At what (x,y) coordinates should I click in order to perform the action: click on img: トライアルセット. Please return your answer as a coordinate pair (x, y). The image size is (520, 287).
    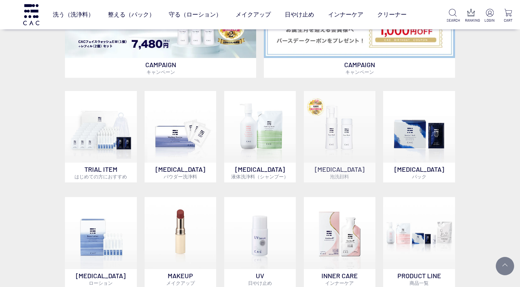
    Looking at the image, I should click on (101, 127).